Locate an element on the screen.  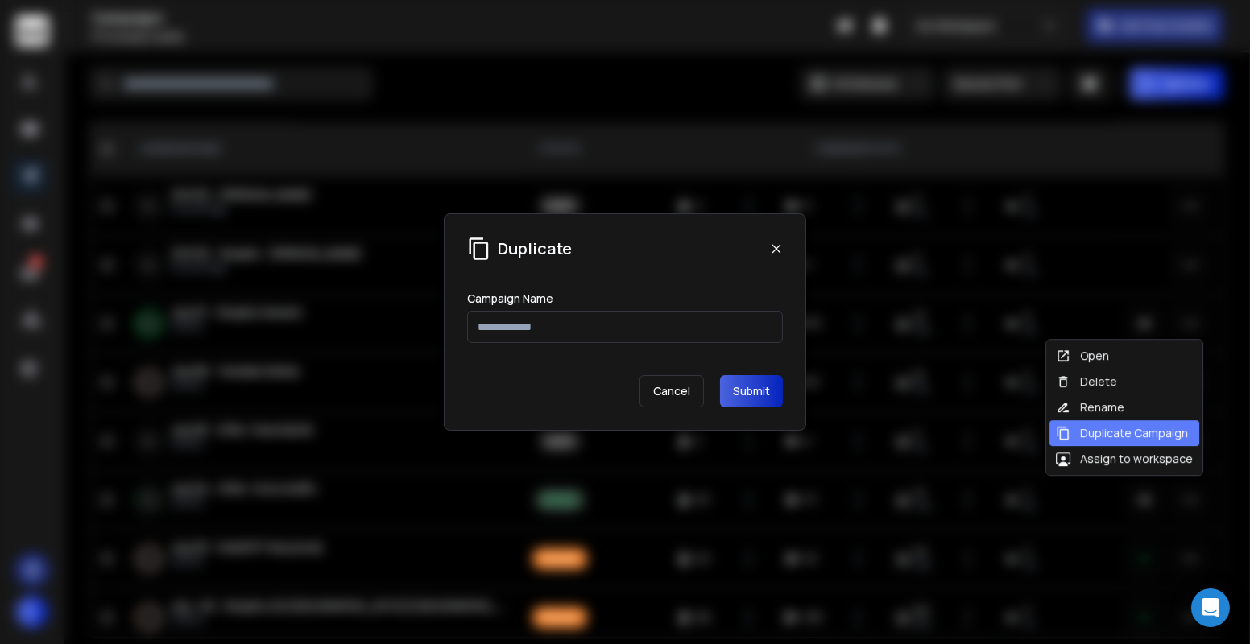
div: Assign to workspace is located at coordinates (1125, 459).